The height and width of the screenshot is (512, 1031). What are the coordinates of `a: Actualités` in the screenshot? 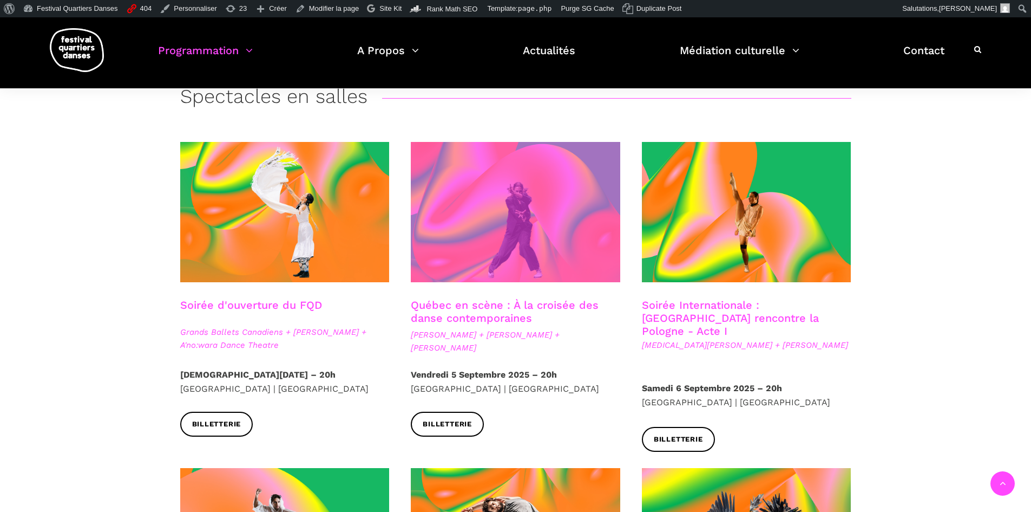 It's located at (549, 57).